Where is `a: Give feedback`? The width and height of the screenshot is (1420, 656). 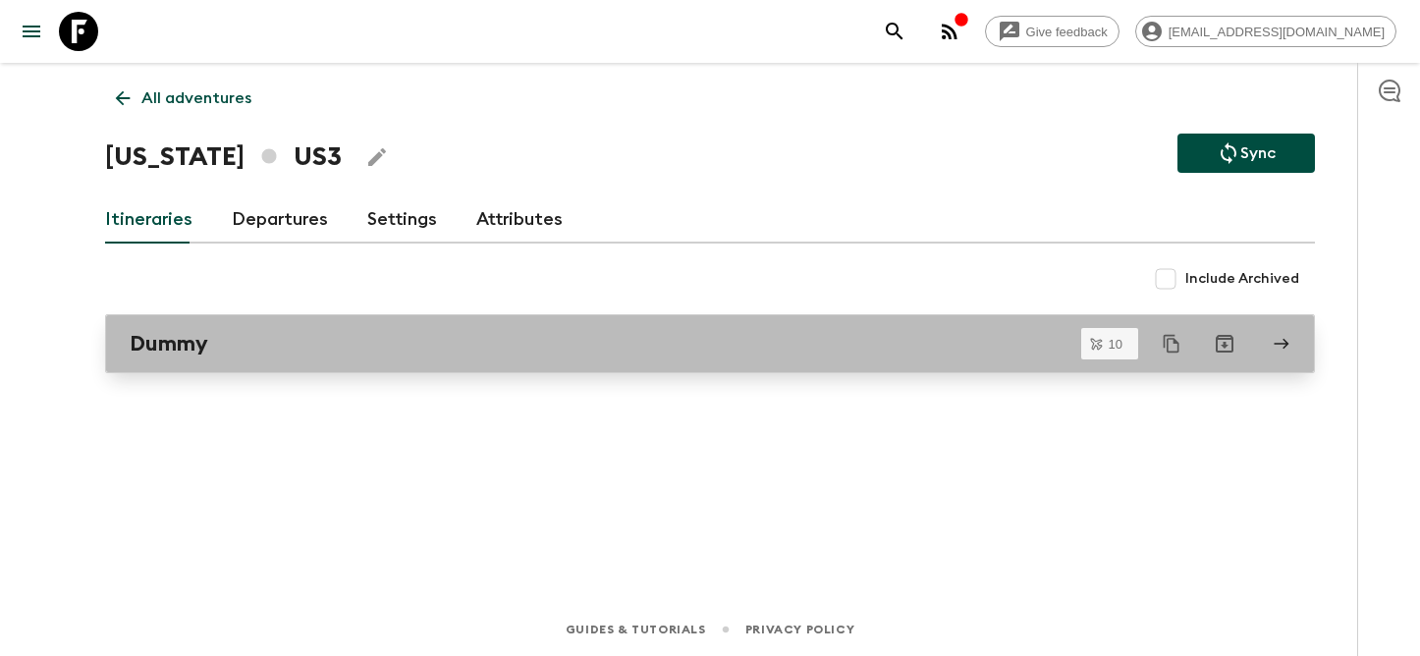
a: Give feedback is located at coordinates (1052, 31).